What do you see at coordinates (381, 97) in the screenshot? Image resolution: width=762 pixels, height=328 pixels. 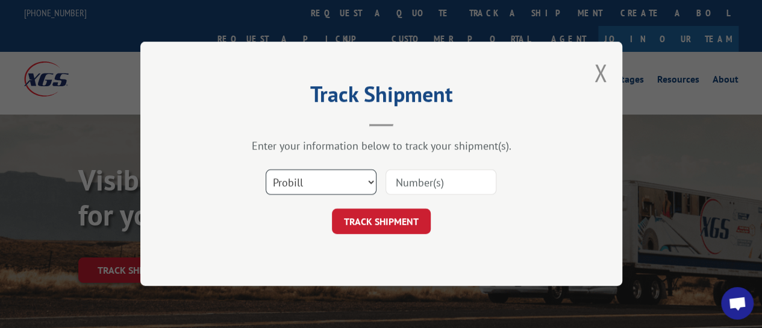 I see `h2: Track Shipment` at bounding box center [381, 97].